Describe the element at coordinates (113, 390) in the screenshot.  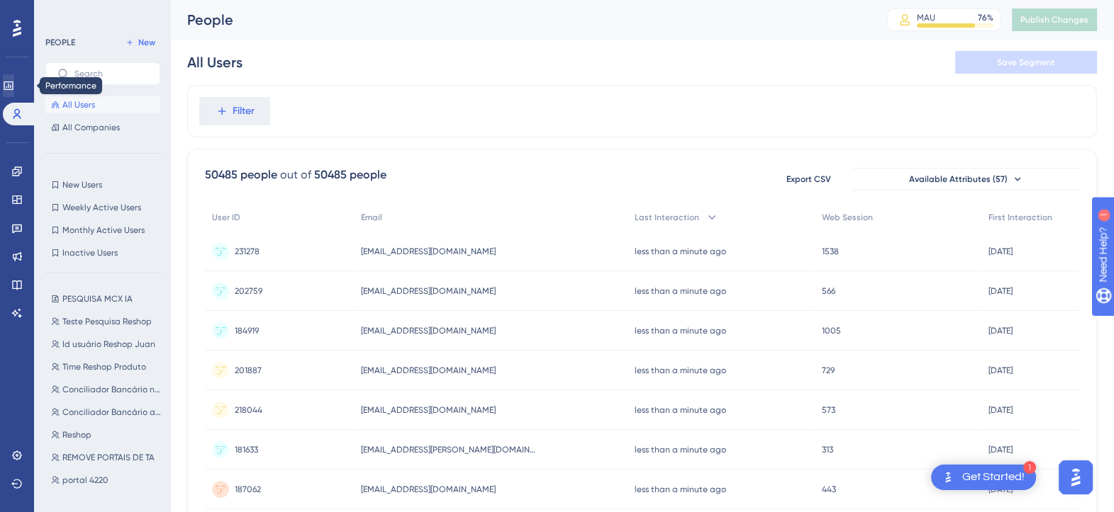
I see `span: Conciliador Bancário novo ativado` at that location.